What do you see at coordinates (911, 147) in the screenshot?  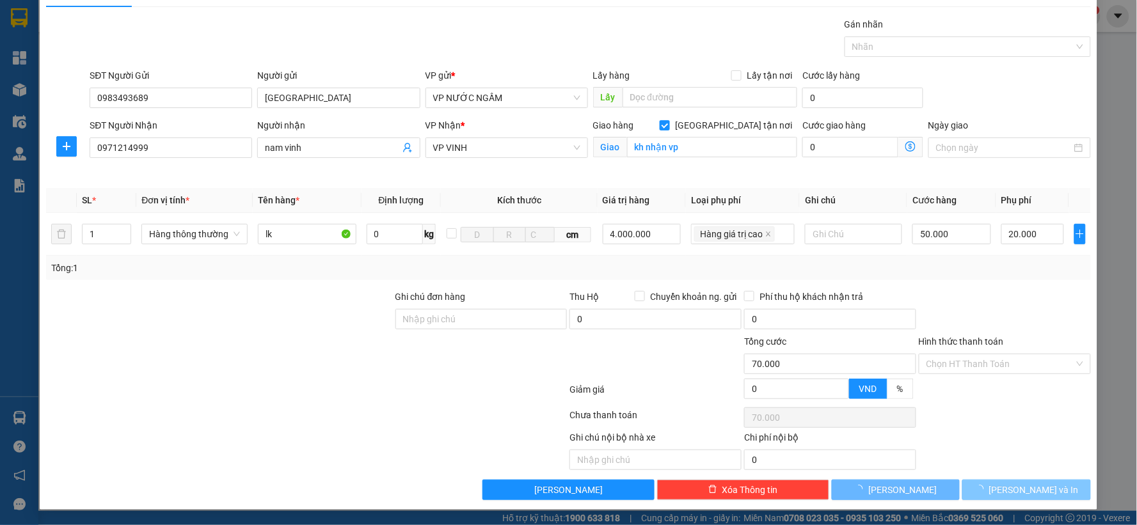 I see `span: dollar-circle` at bounding box center [911, 147].